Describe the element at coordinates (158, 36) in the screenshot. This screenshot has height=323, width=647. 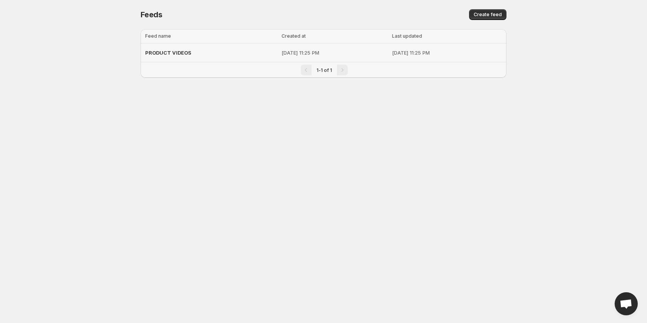
I see `span: Feed name` at that location.